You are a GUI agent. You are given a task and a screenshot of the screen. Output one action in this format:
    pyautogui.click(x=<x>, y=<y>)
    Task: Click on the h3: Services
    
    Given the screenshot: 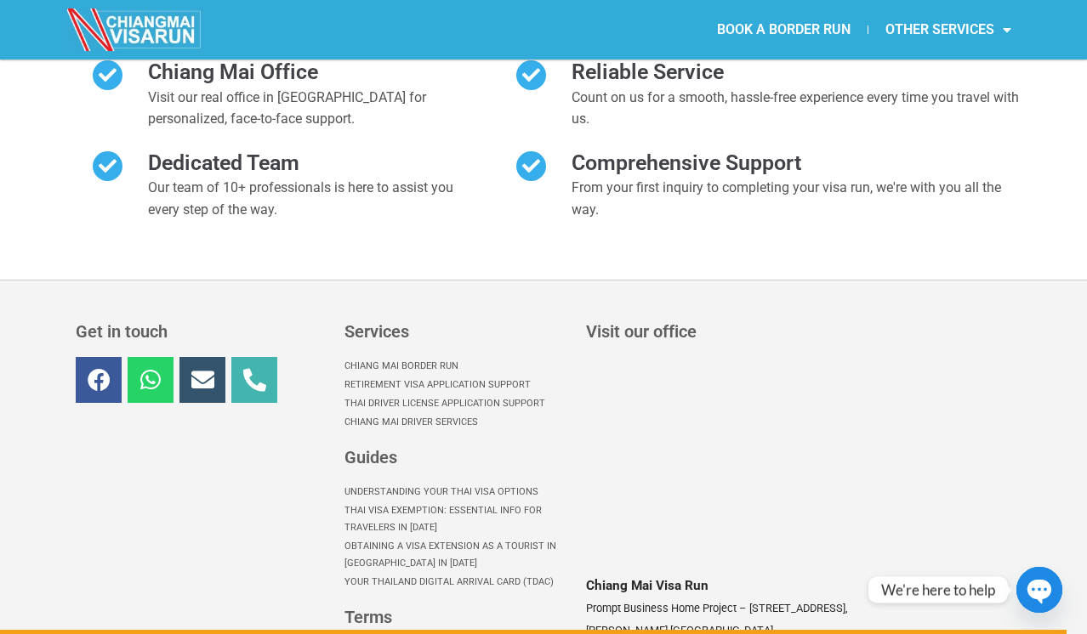 What is the action you would take?
    pyautogui.click(x=456, y=332)
    